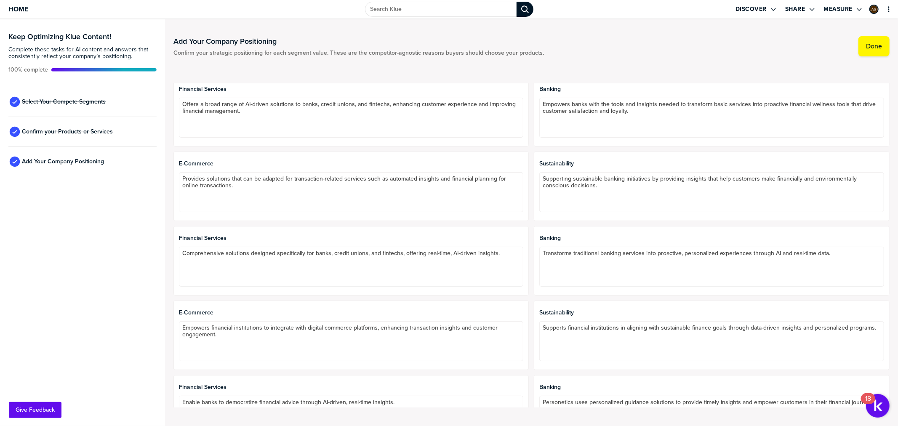 The width and height of the screenshot is (898, 426). Describe the element at coordinates (874, 9) in the screenshot. I see `img: 6cc70d0bba2d15c764846af360432298-sml.png` at that location.